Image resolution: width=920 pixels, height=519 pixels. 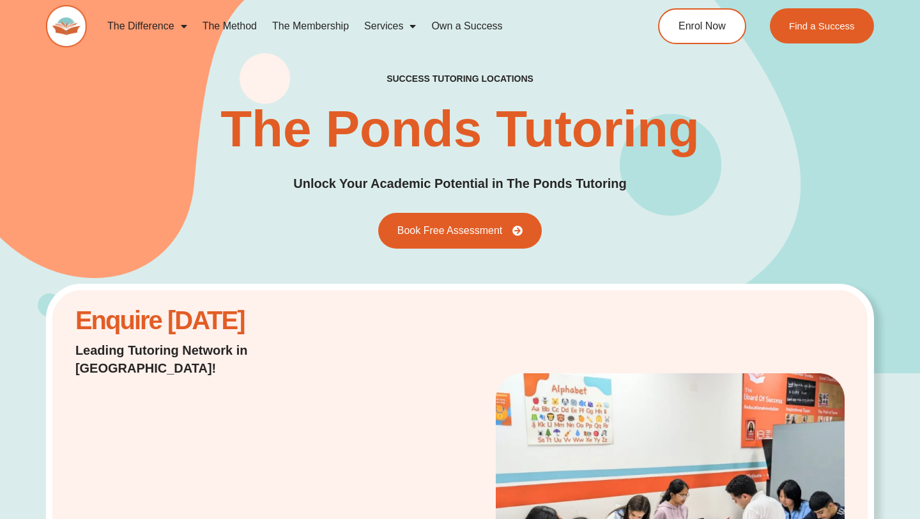 I want to click on a: The Membership, so click(x=311, y=26).